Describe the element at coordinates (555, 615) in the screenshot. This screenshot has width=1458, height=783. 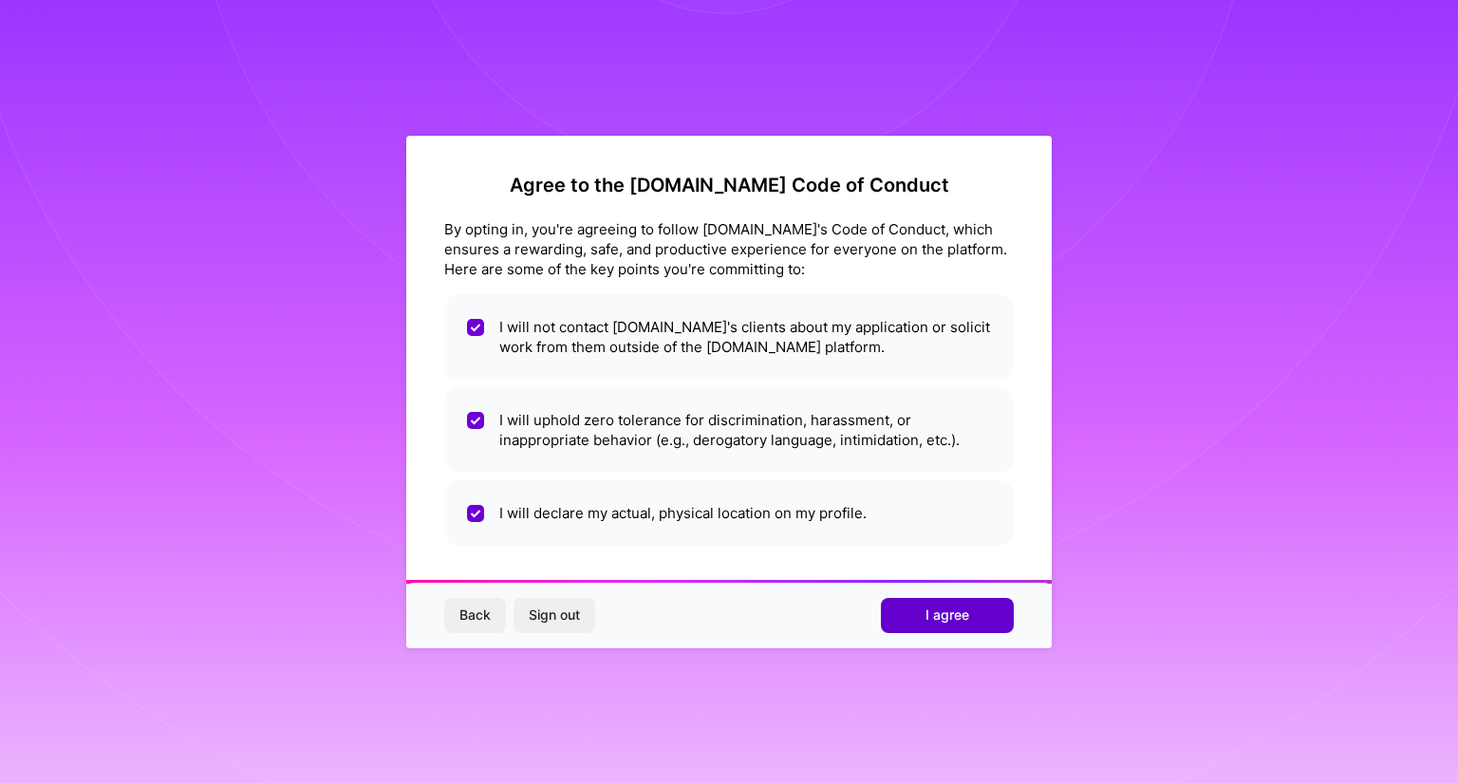
I see `button: Sign out` at that location.